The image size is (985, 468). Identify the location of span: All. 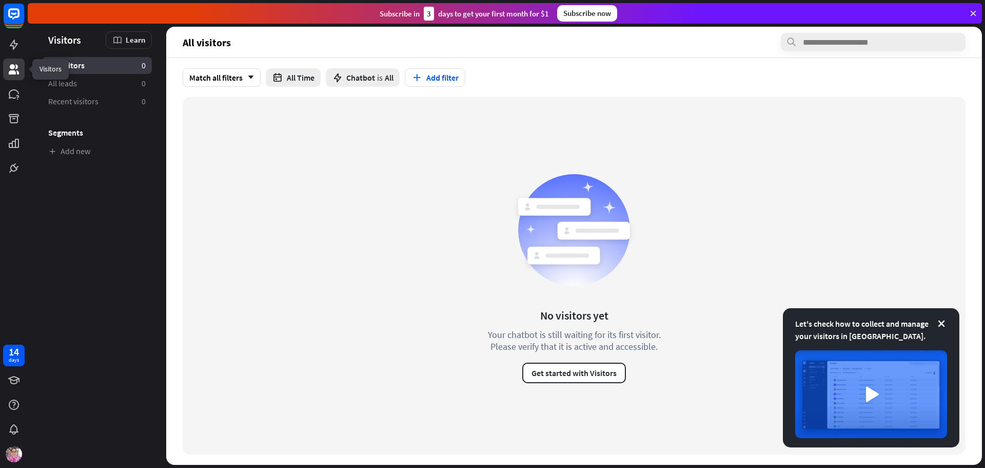
(389, 78).